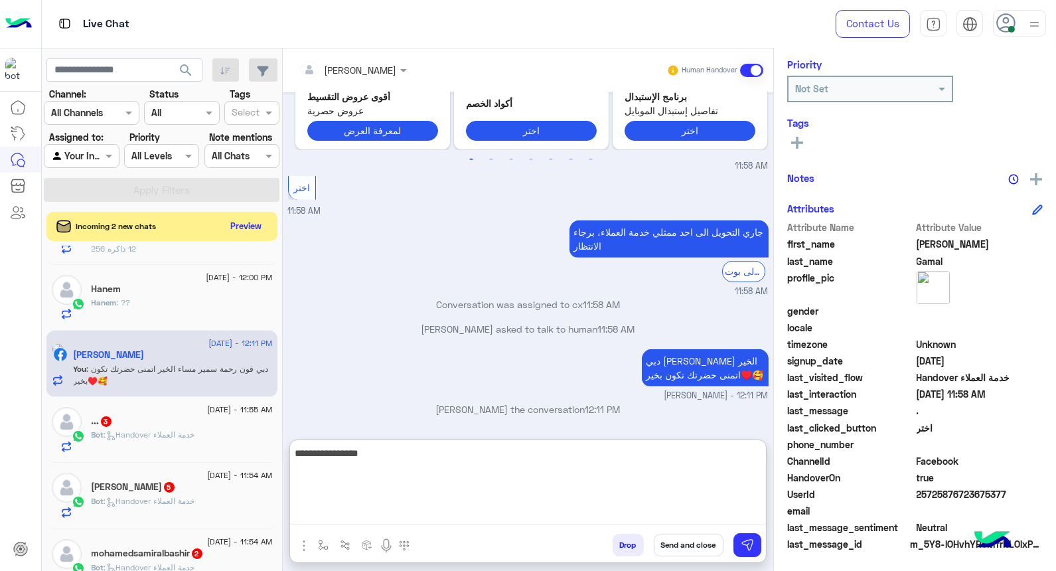 This screenshot has width=1056, height=571. Describe the element at coordinates (710, 70) in the screenshot. I see `small: Human Handover` at that location.